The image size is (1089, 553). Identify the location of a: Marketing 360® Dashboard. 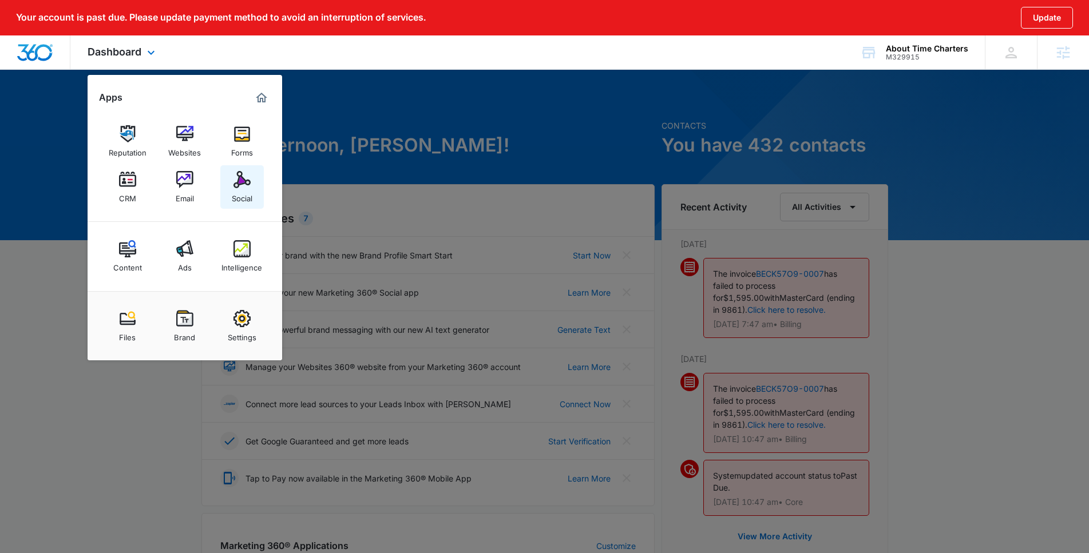
(261, 98).